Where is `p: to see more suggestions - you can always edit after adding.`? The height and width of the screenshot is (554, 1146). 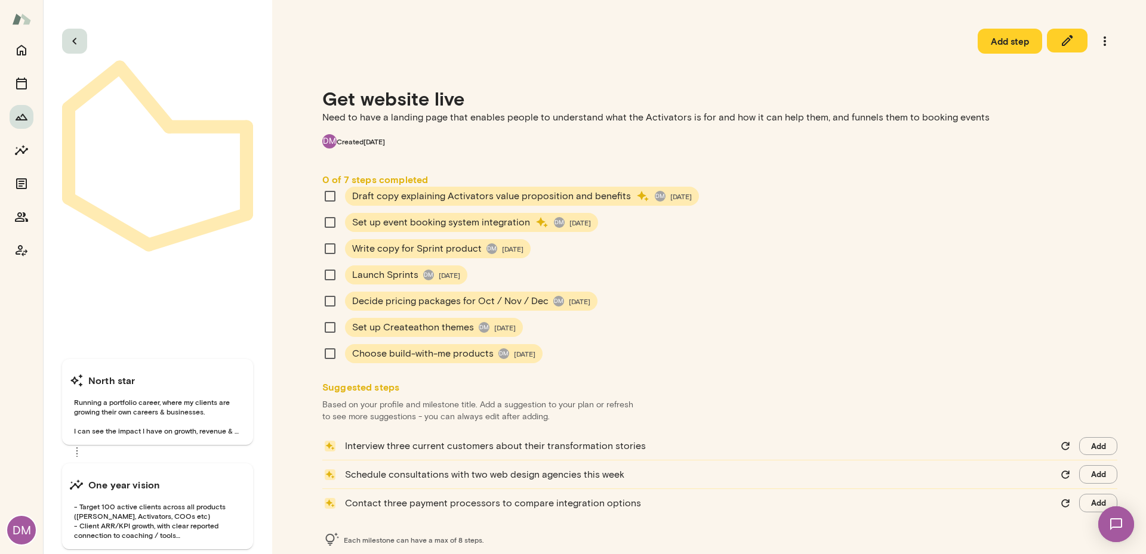 p: to see more suggestions - you can always edit after adding. is located at coordinates (720, 417).